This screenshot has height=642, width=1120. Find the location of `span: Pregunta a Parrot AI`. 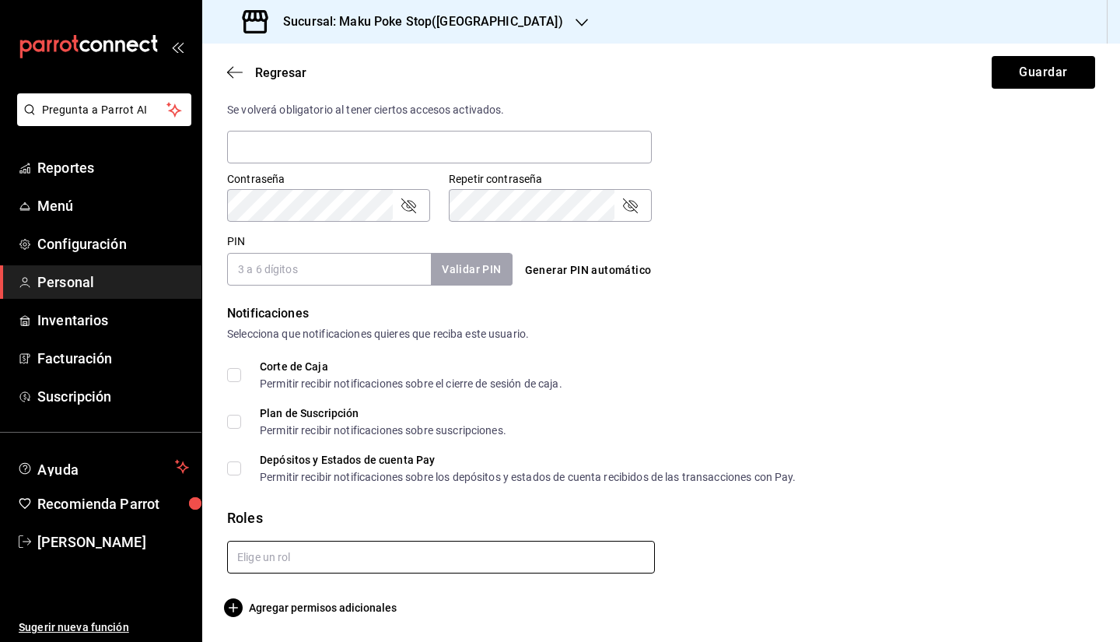

span: Pregunta a Parrot AI is located at coordinates (104, 110).